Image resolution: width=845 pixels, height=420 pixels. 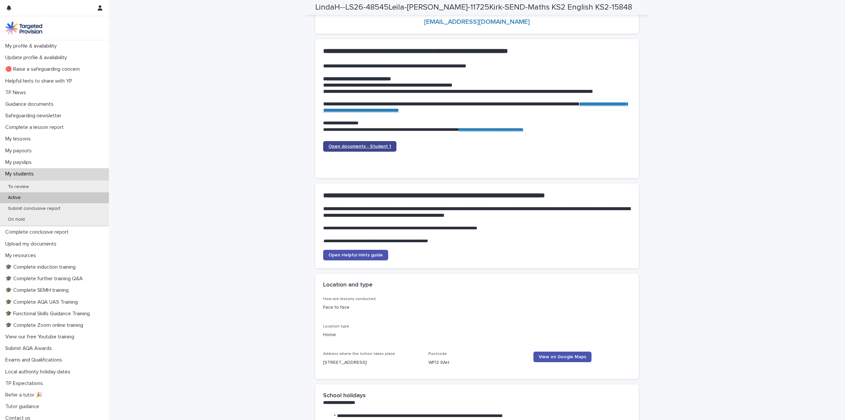 I want to click on a: Open documents - Student 1, so click(x=360, y=146).